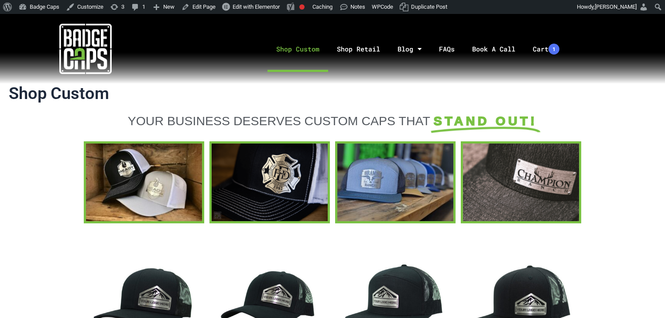 The height and width of the screenshot is (318, 665). What do you see at coordinates (297, 49) in the screenshot?
I see `a: Shop Custom` at bounding box center [297, 49].